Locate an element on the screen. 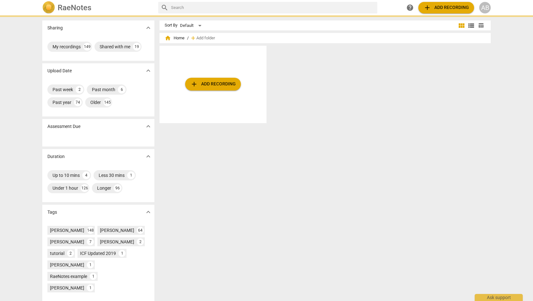  p: Assessment Due is located at coordinates (64, 126).